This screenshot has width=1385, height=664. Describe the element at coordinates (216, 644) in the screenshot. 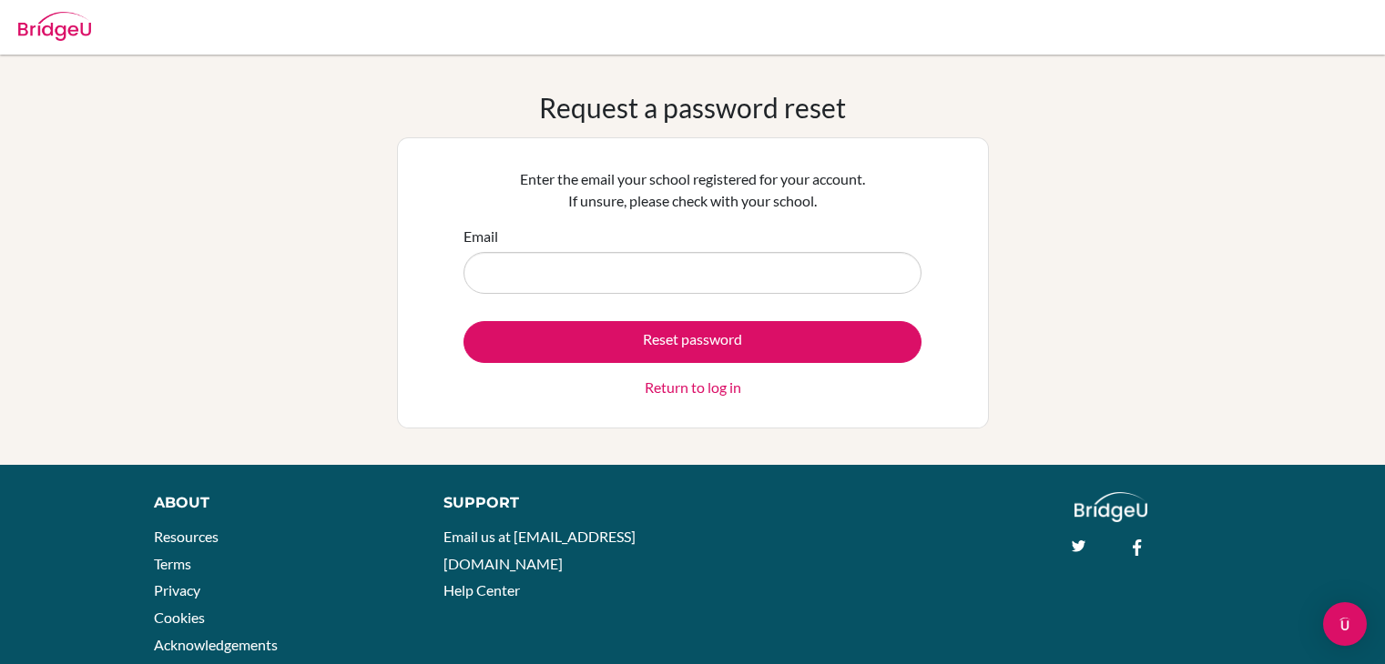

I see `a: Acknowledgements` at that location.